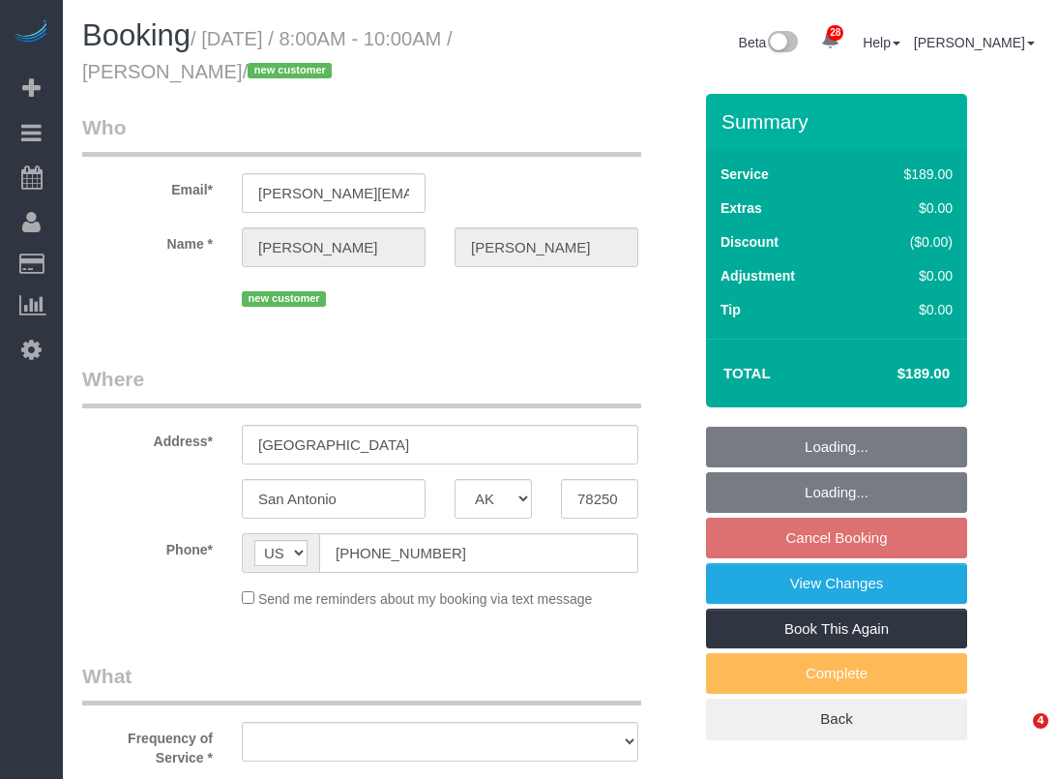 This screenshot has height=779, width=1059. What do you see at coordinates (334, 498) in the screenshot?
I see `input: City*` at bounding box center [334, 498].